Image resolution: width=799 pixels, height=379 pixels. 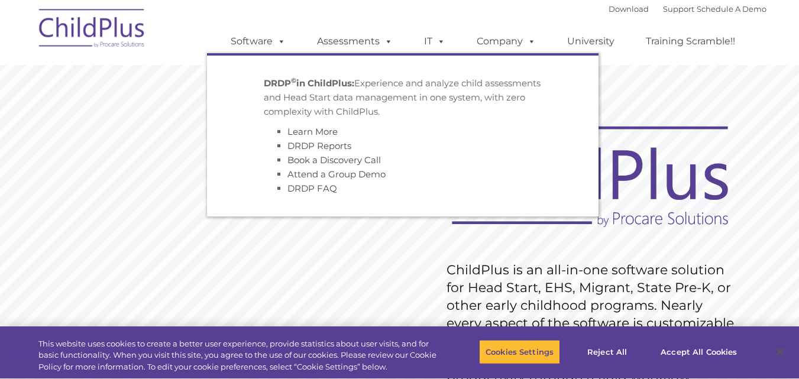 What do you see at coordinates (319, 145) in the screenshot?
I see `a: DRDP Reports` at bounding box center [319, 145].